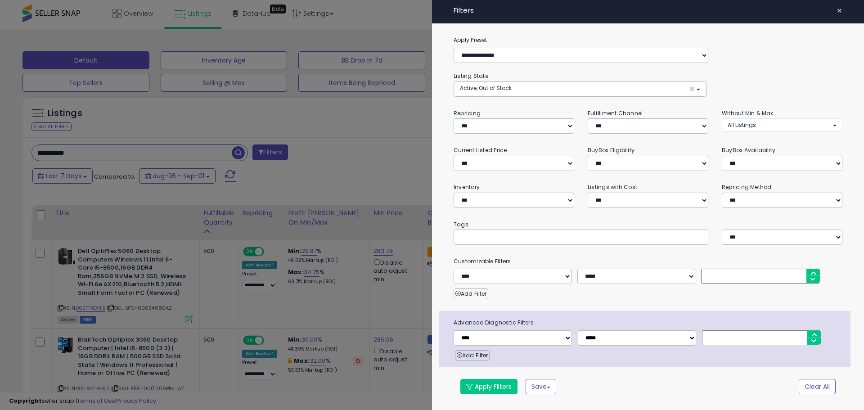 Image resolution: width=864 pixels, height=410 pixels. What do you see at coordinates (742, 125) in the screenshot?
I see `span: All Listings` at bounding box center [742, 125].